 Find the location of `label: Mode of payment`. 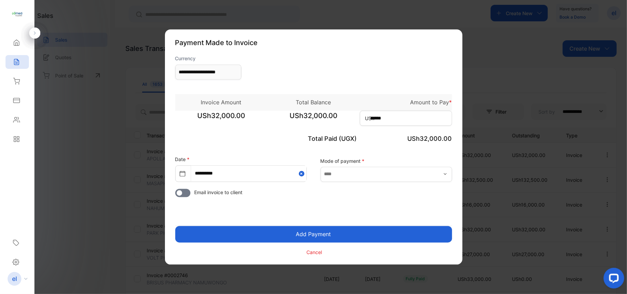

label: Mode of payment is located at coordinates (387, 161).